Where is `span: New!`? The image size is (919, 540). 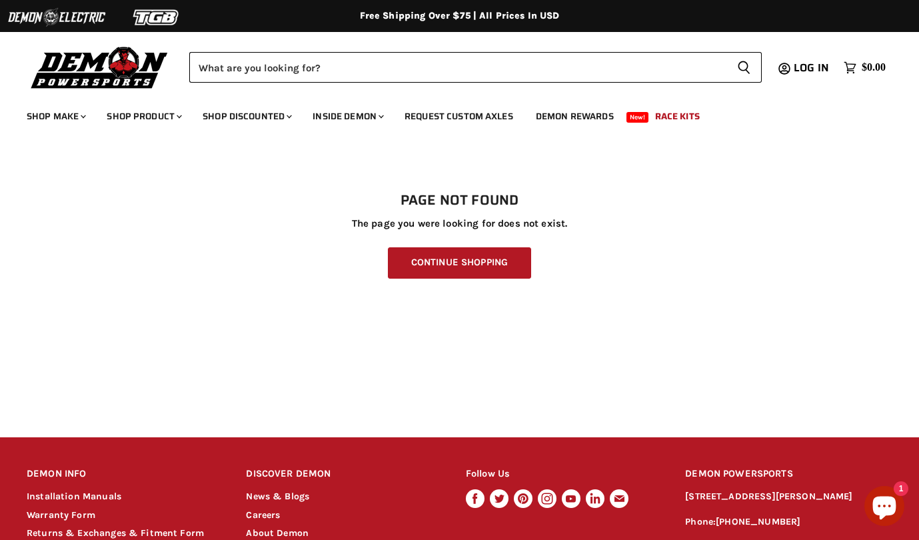 span: New! is located at coordinates (638, 117).